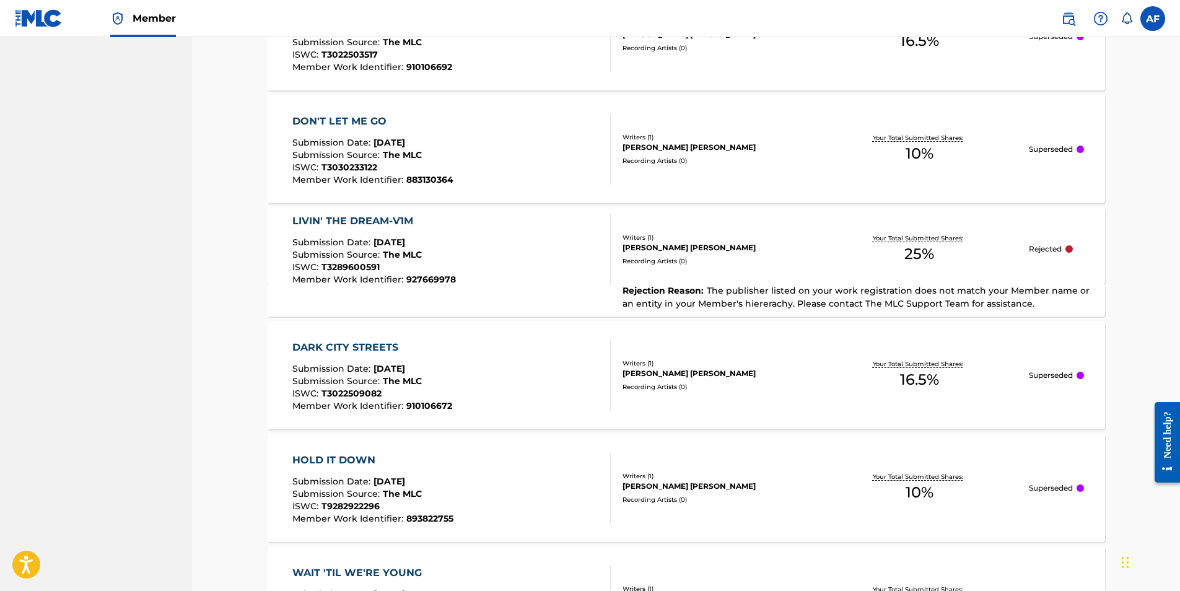 Image resolution: width=1180 pixels, height=591 pixels. What do you see at coordinates (154, 18) in the screenshot?
I see `span: Member` at bounding box center [154, 18].